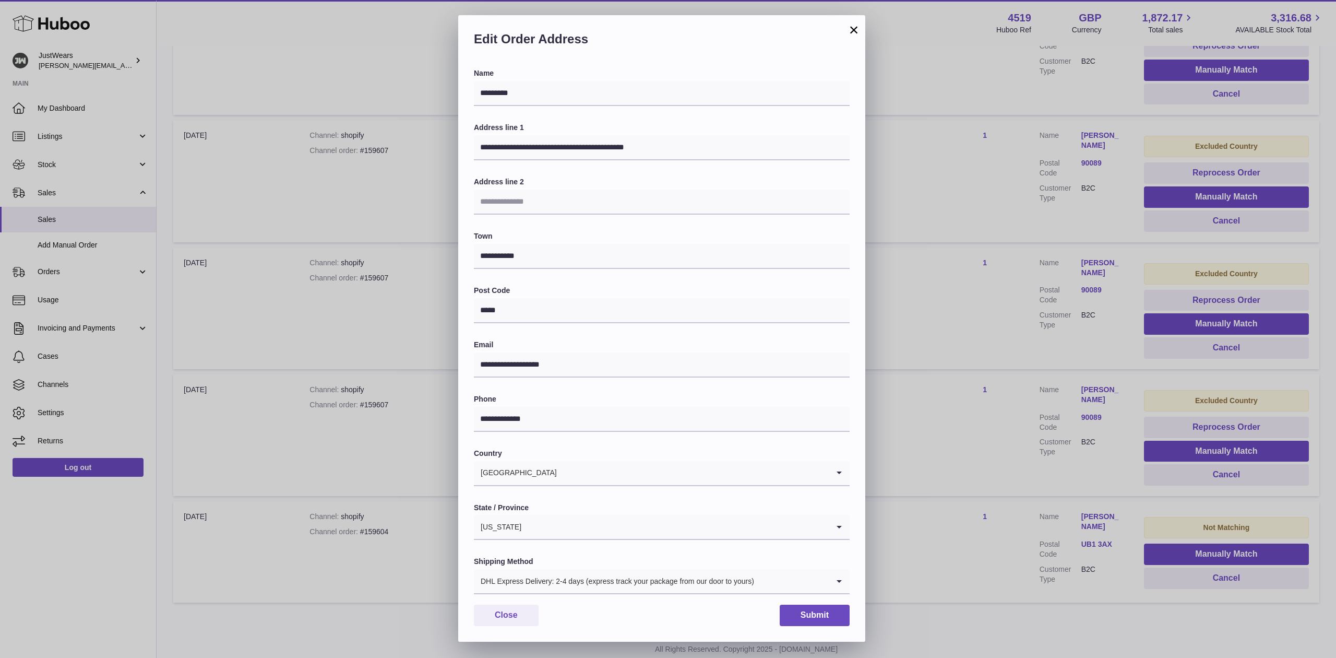 This screenshot has width=1336, height=658. What do you see at coordinates (662, 182) in the screenshot?
I see `label: Address line 2` at bounding box center [662, 182].